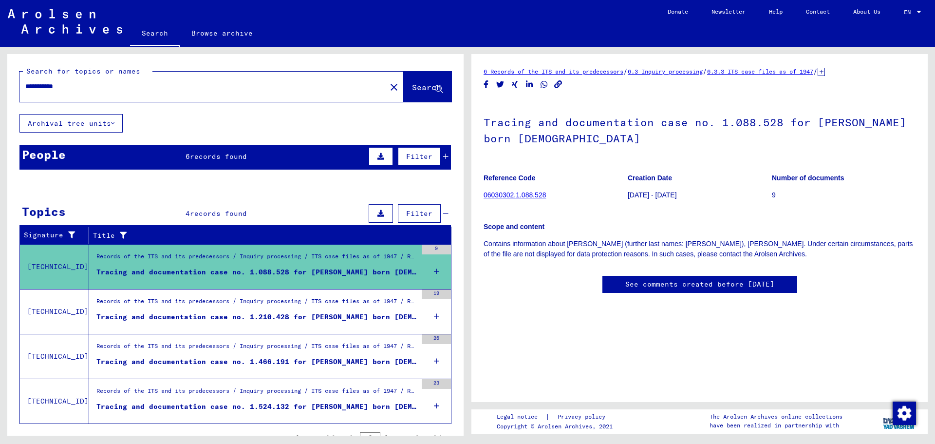 The image size is (935, 444). I want to click on a: 6 Records of the ITS and its predecessors, so click(553, 71).